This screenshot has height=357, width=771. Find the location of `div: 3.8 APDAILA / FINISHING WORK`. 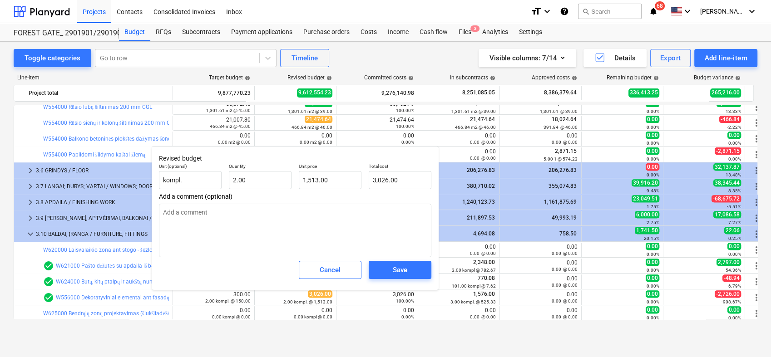

div: 3.8 APDAILA / FINISHING WORK is located at coordinates (102, 203).